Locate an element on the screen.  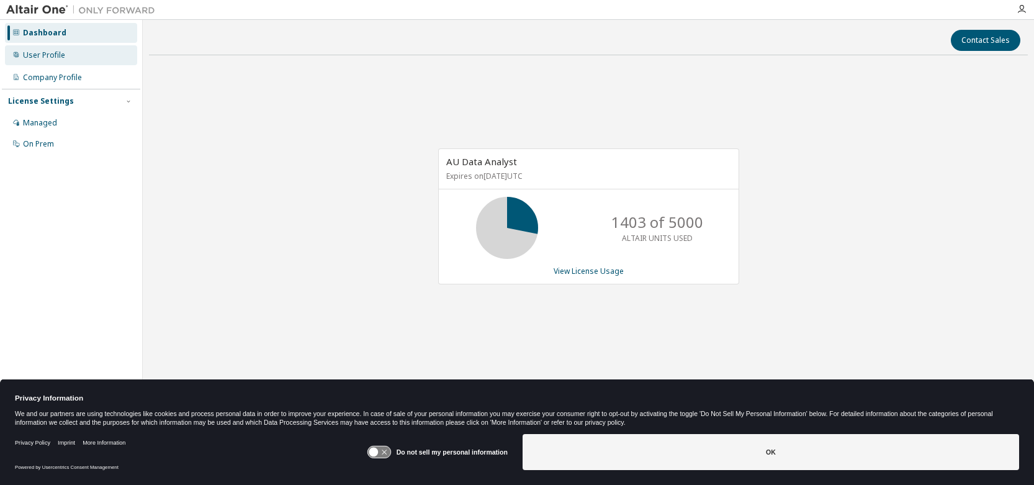
p: 1403 of 5000 is located at coordinates (657, 222).